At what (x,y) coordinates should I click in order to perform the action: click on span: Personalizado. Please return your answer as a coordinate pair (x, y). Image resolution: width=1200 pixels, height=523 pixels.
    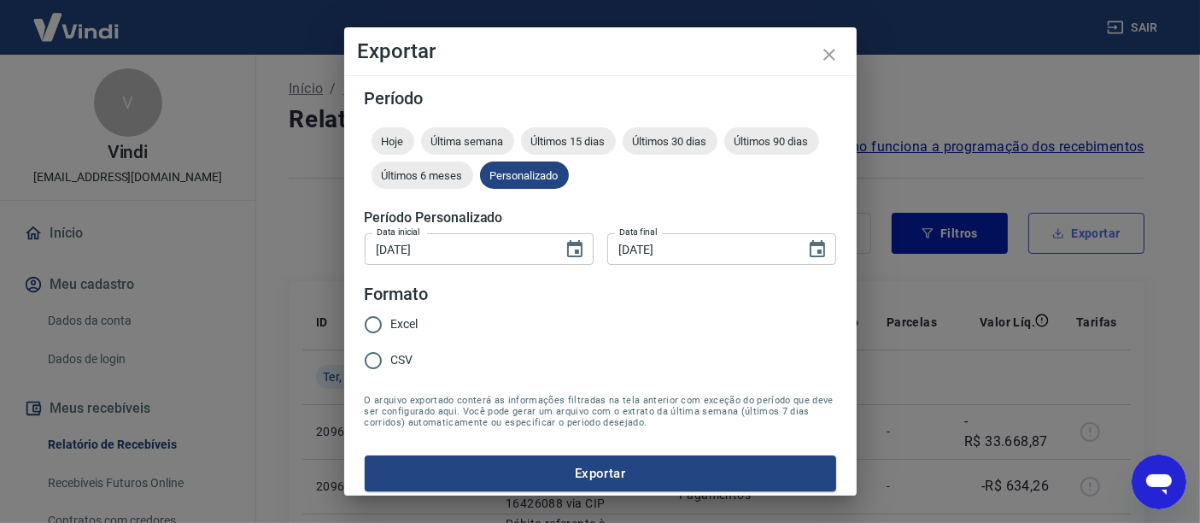
    Looking at the image, I should click on (524, 175).